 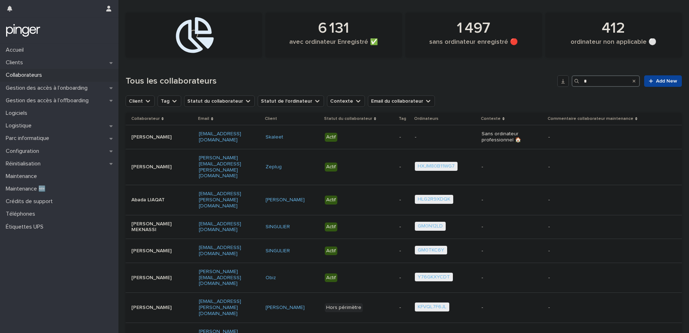 I want to click on p: Commentaire collaborateur maintenance, so click(x=590, y=119).